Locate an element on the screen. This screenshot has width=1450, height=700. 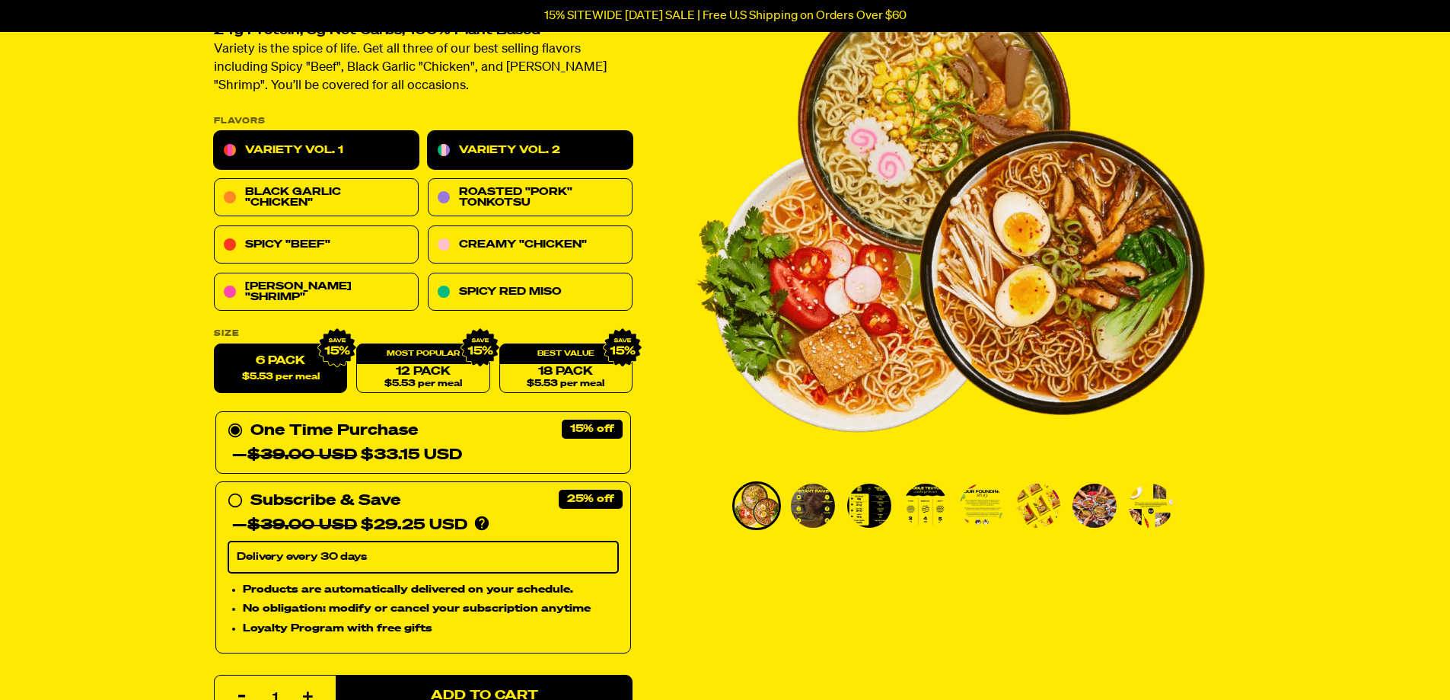
div: Subscribe & Save is located at coordinates (325, 501).